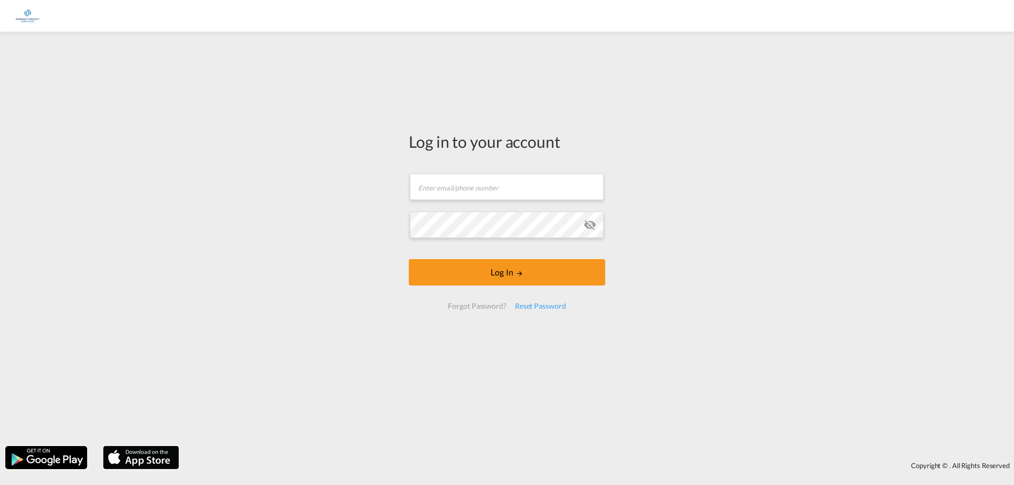 The image size is (1014, 485). Describe the element at coordinates (507, 187) in the screenshot. I see `input: Enter email/phone number` at that location.